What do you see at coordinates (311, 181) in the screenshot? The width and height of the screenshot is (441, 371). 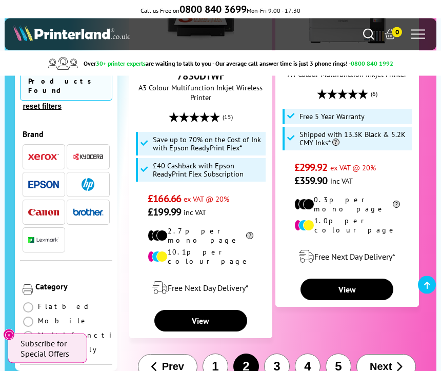 I see `span: £359.90` at bounding box center [311, 181].